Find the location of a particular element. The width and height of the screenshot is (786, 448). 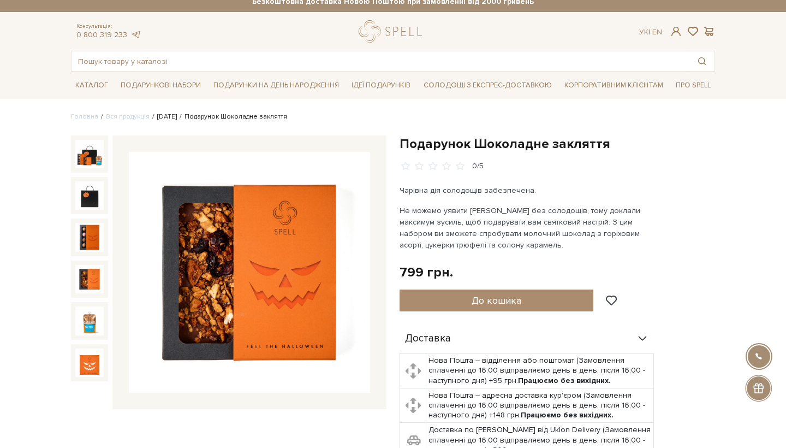

span: До кошика is located at coordinates (496, 300).